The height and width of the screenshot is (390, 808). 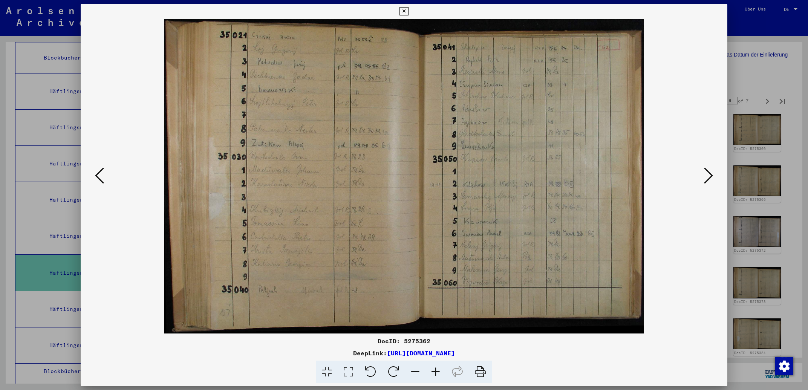 I want to click on img: Zustimmung ändern, so click(x=784, y=366).